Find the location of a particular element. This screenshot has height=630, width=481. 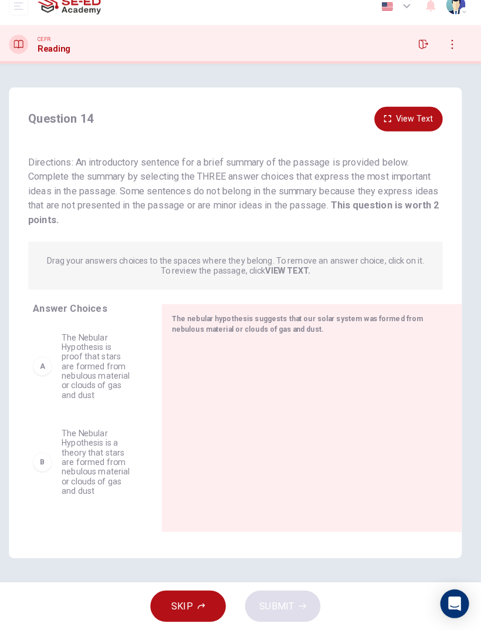

span: CEFR is located at coordinates (53, 52).